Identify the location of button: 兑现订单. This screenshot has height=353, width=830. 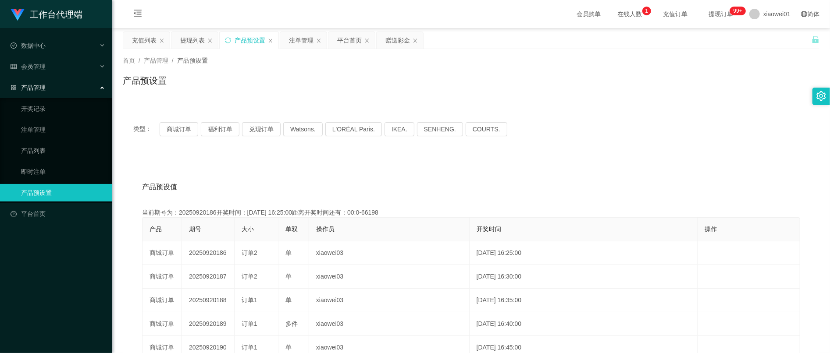
(261, 129).